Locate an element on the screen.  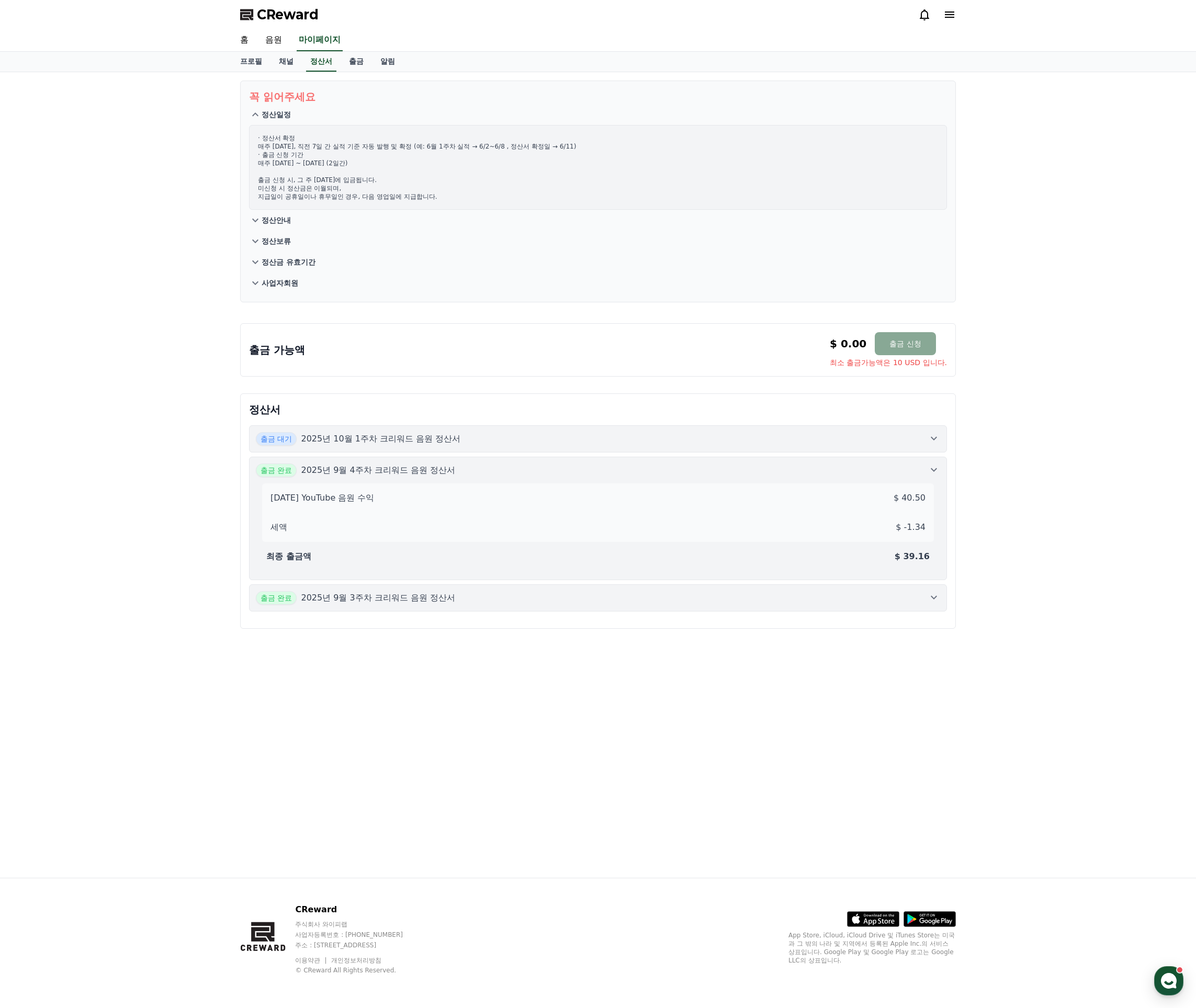
a: 프로필 is located at coordinates (251, 61).